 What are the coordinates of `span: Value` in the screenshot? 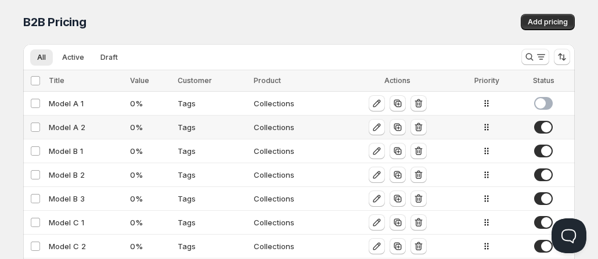 It's located at (139, 80).